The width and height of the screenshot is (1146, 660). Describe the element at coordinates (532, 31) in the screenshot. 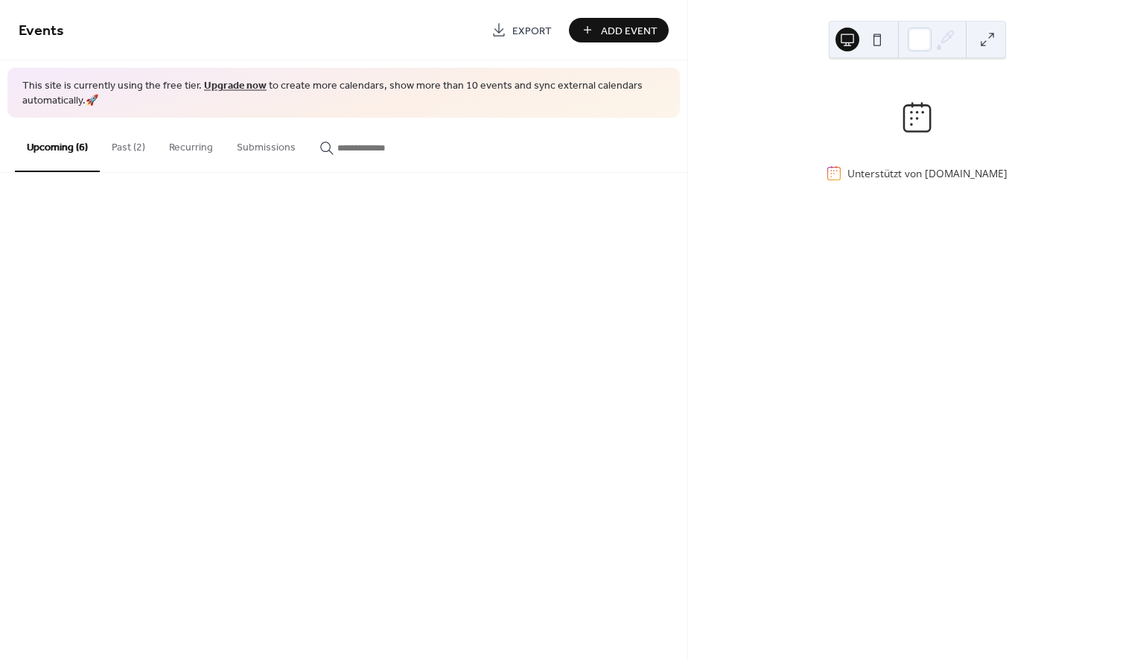

I see `span: Export` at that location.